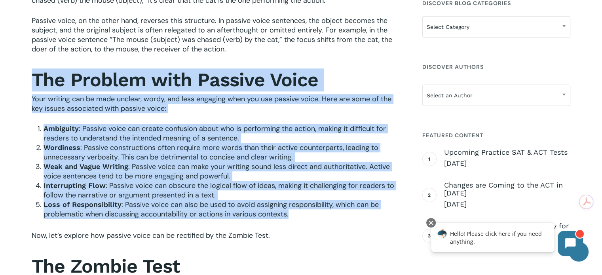 Image resolution: width=602 pixels, height=275 pixels. I want to click on div: Sort New > Old, so click(301, 29).